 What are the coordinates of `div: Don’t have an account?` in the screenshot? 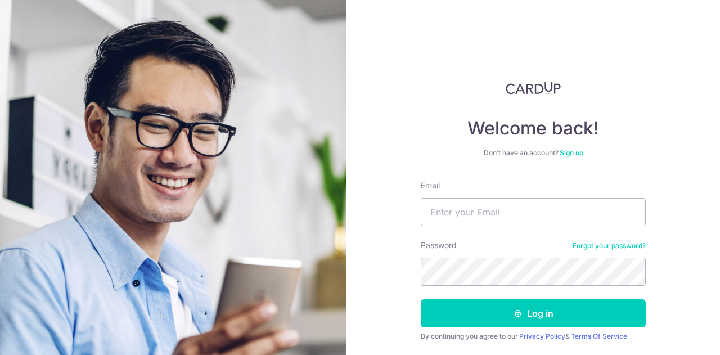 It's located at (533, 153).